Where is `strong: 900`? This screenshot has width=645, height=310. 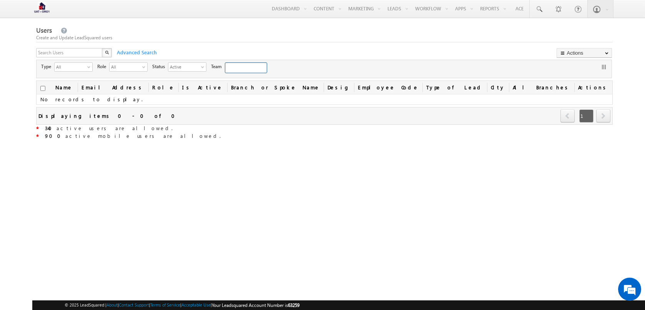
strong: 900 is located at coordinates (55, 135).